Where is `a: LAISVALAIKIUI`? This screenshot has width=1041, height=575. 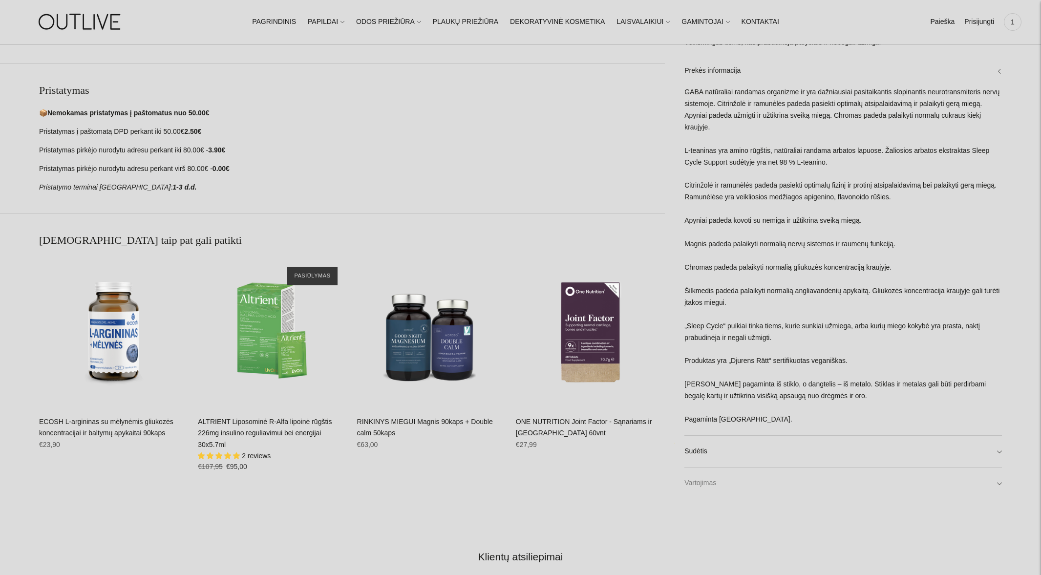
a: LAISVALAIKIUI is located at coordinates (643, 22).